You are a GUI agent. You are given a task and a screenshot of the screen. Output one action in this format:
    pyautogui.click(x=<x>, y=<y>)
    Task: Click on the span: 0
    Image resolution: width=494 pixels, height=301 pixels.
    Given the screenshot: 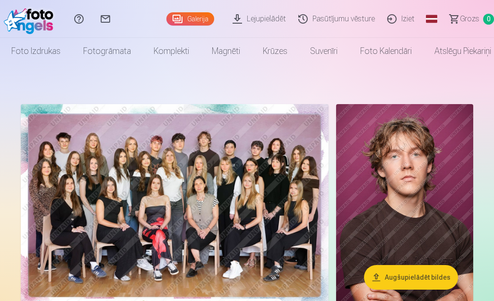 What is the action you would take?
    pyautogui.click(x=488, y=19)
    